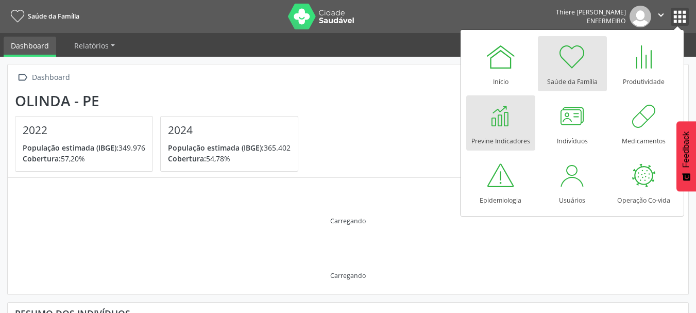 The width and height of the screenshot is (696, 313). Describe the element at coordinates (679, 16) in the screenshot. I see `button: apps` at that location.